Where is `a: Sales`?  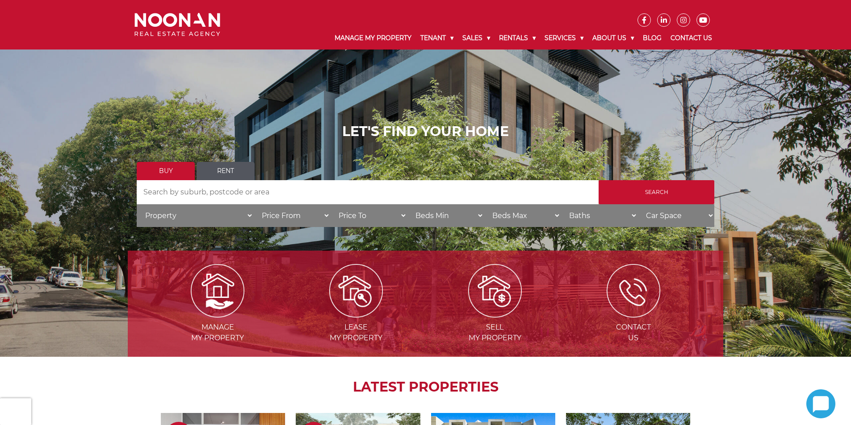 a: Sales is located at coordinates (476, 38).